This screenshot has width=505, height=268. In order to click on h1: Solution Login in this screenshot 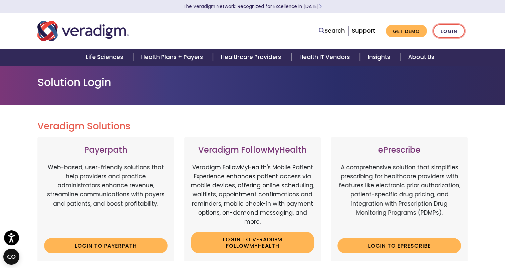, I will do `click(253, 82)`.